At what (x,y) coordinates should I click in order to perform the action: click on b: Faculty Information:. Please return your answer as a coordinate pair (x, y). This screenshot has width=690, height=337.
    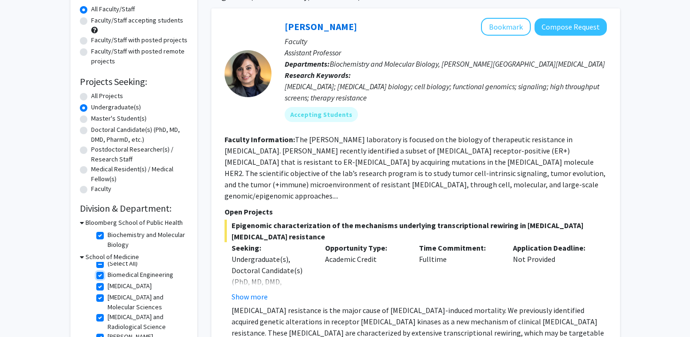
    Looking at the image, I should click on (260, 140).